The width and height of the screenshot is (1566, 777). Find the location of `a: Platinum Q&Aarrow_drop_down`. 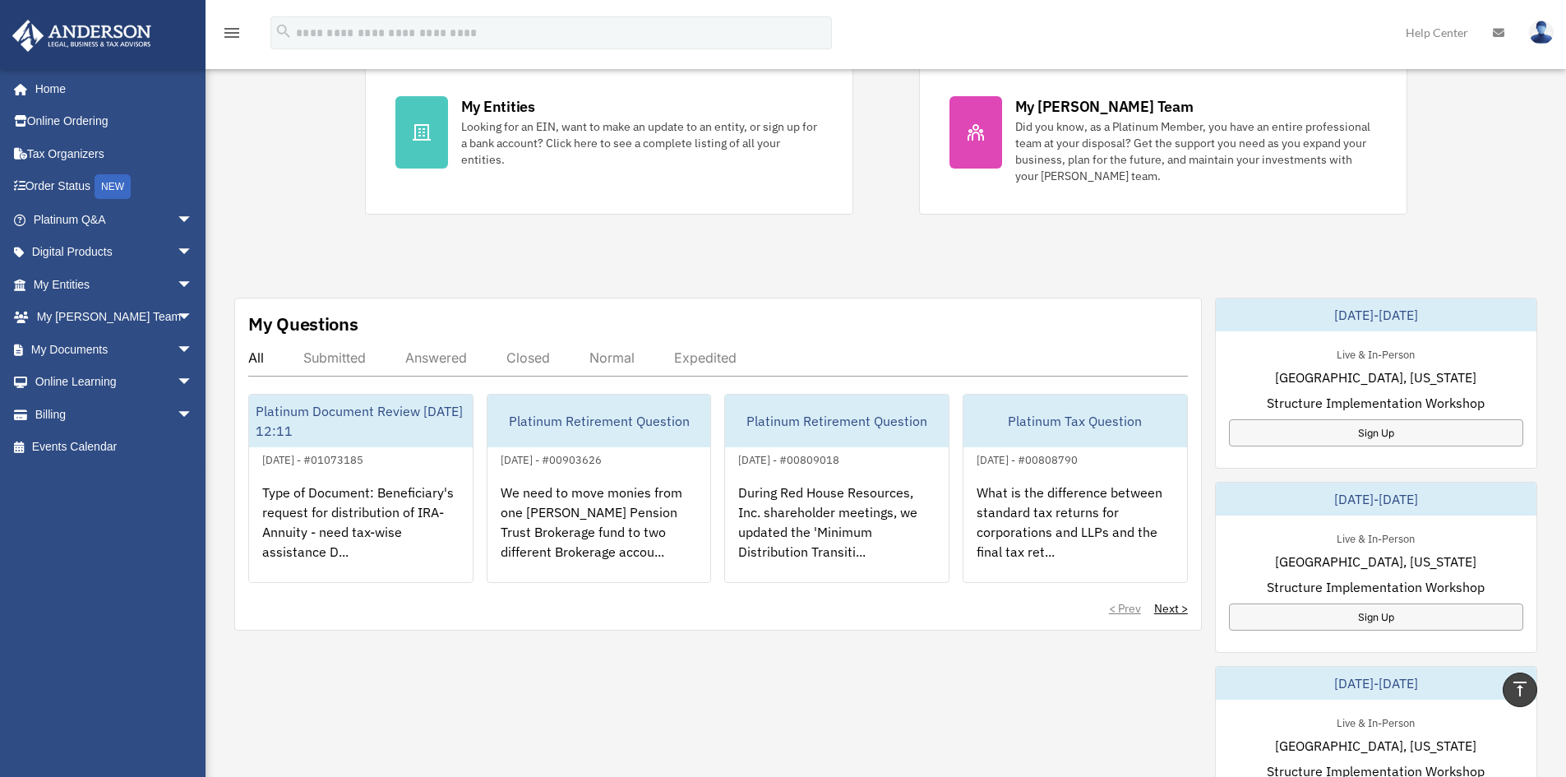

a: Platinum Q&Aarrow_drop_down is located at coordinates (114, 219).